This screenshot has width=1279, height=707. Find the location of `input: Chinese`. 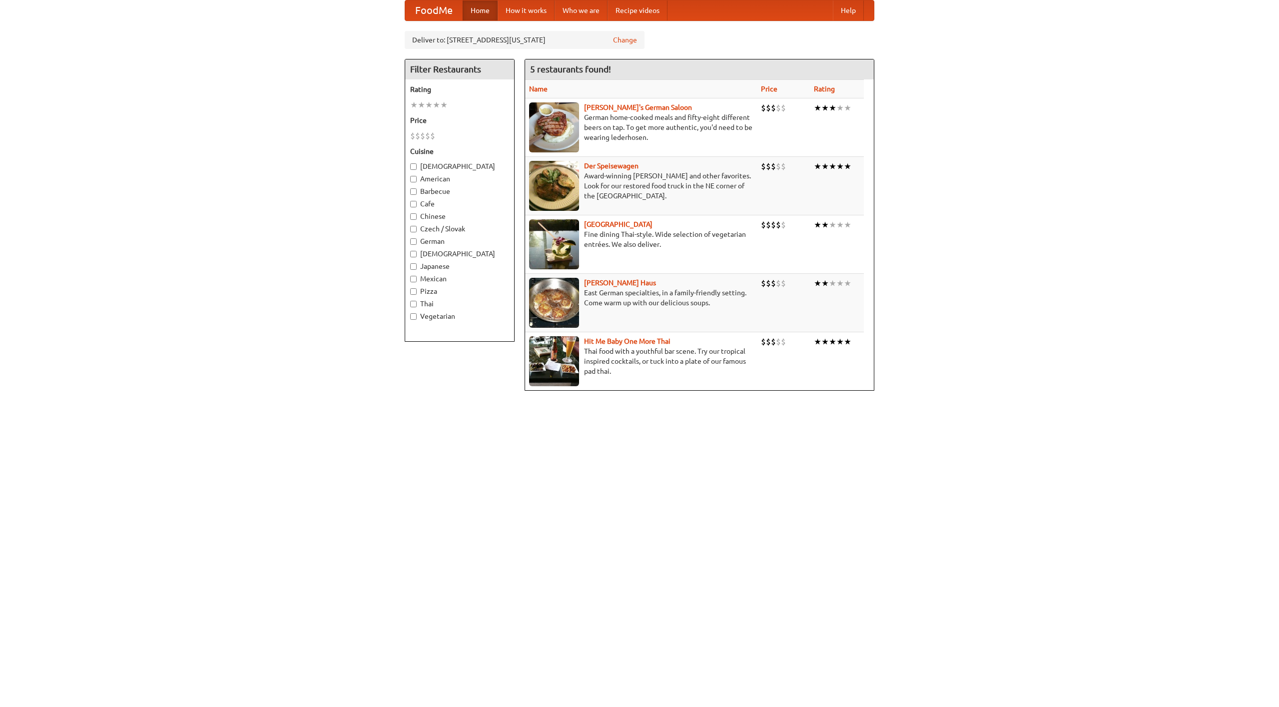

input: Chinese is located at coordinates (413, 216).